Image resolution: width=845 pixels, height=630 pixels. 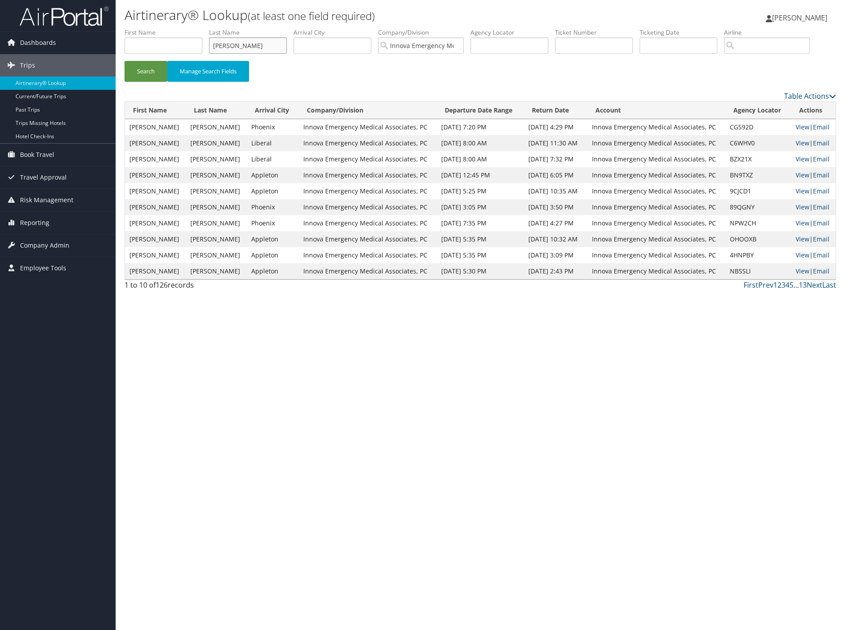 What do you see at coordinates (209, 287) in the screenshot?
I see `div: 1 to 10 of records` at bounding box center [209, 287].